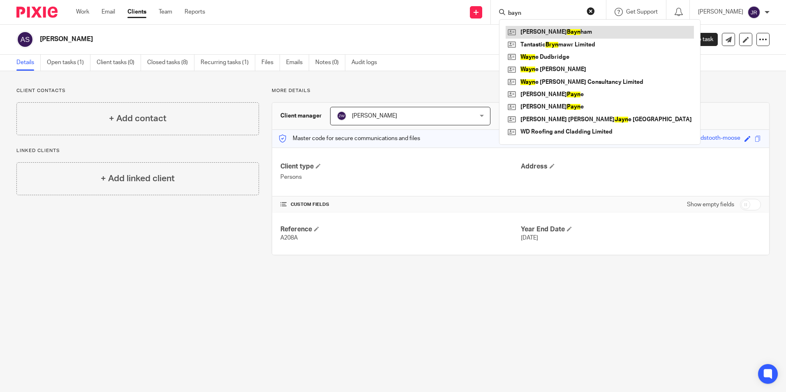  I want to click on a: Emails, so click(297, 62).